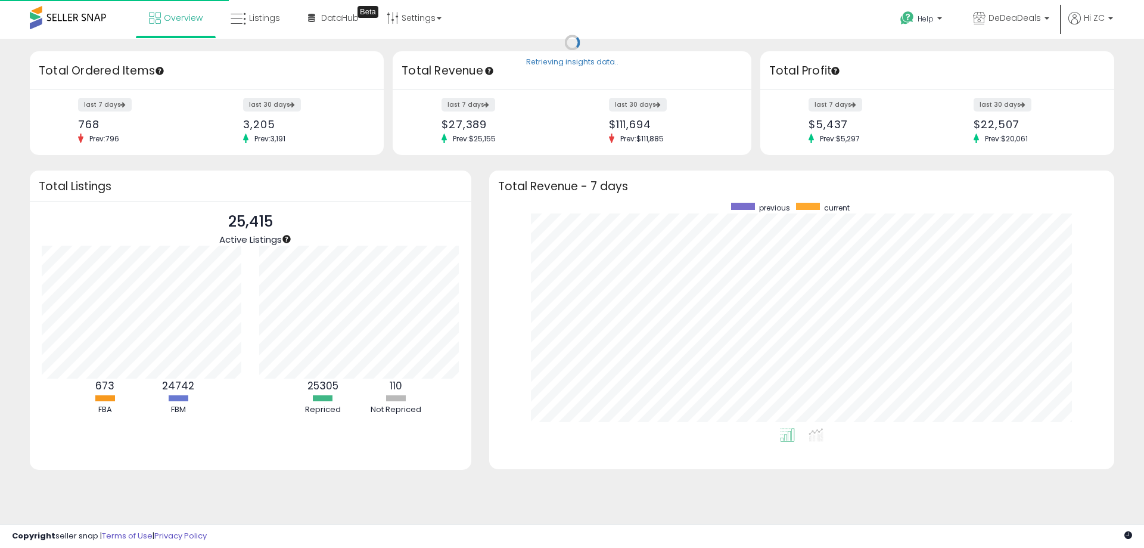 The image size is (1144, 548). Describe the element at coordinates (1033, 124) in the screenshot. I see `div: $22,507` at that location.